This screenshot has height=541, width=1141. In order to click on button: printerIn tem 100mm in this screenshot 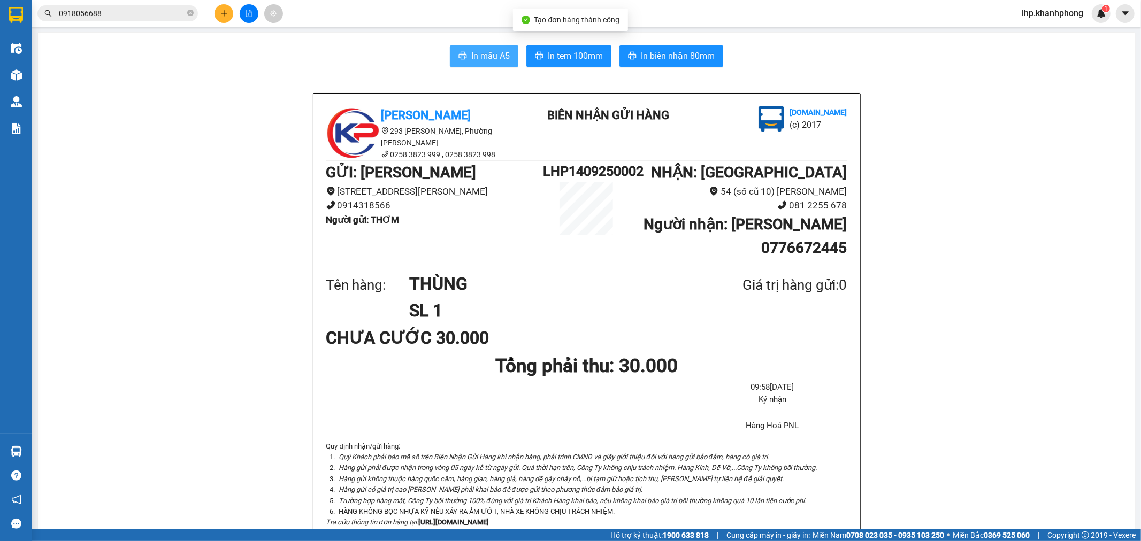, I will do `click(569, 56)`.